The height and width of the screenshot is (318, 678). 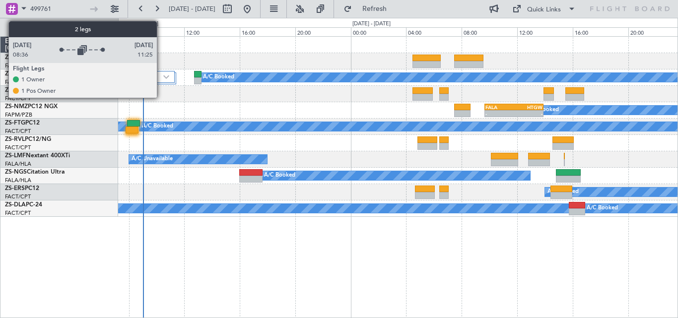 What do you see at coordinates (16, 172) in the screenshot?
I see `span: ZS-NGS` at bounding box center [16, 172].